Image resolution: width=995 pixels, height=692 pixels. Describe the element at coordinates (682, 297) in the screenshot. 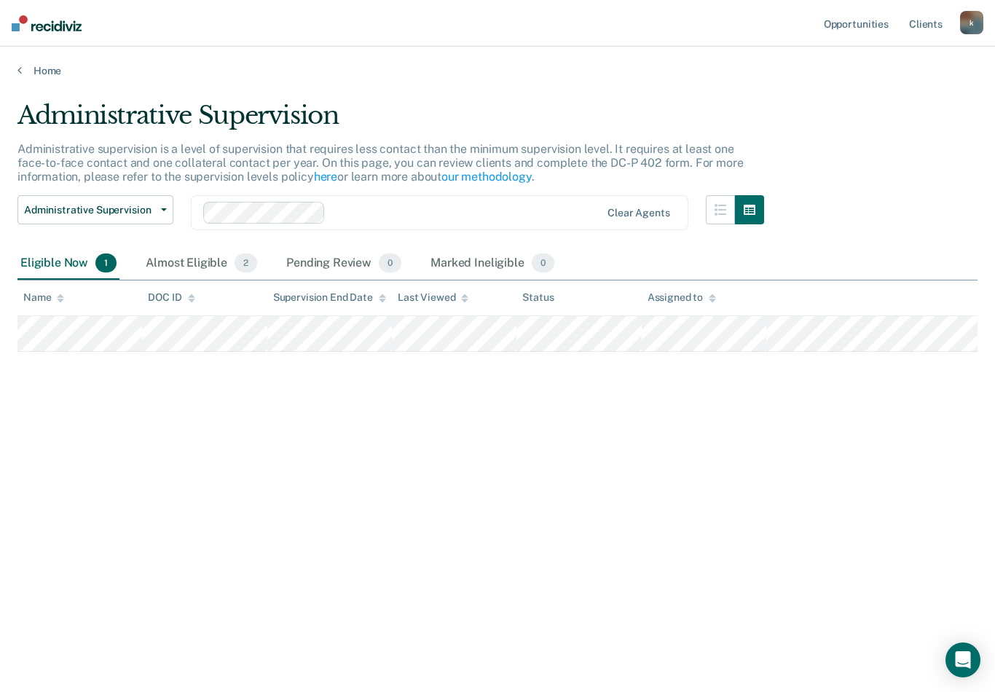

I see `div: Assigned to` at that location.